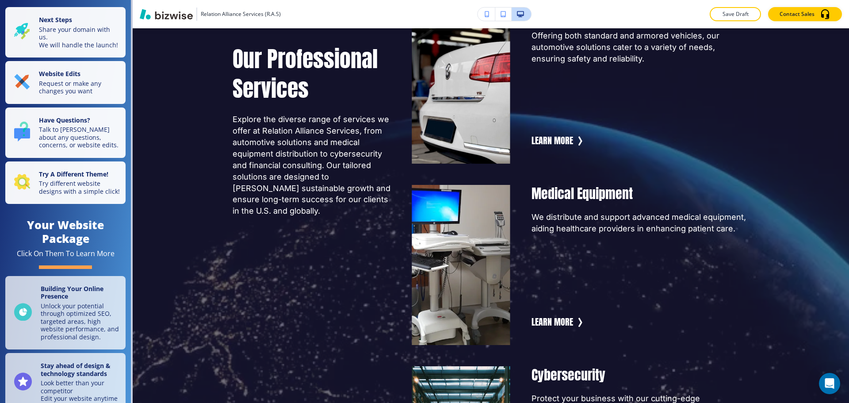  I want to click on img: Automotive Solutions, so click(461, 84).